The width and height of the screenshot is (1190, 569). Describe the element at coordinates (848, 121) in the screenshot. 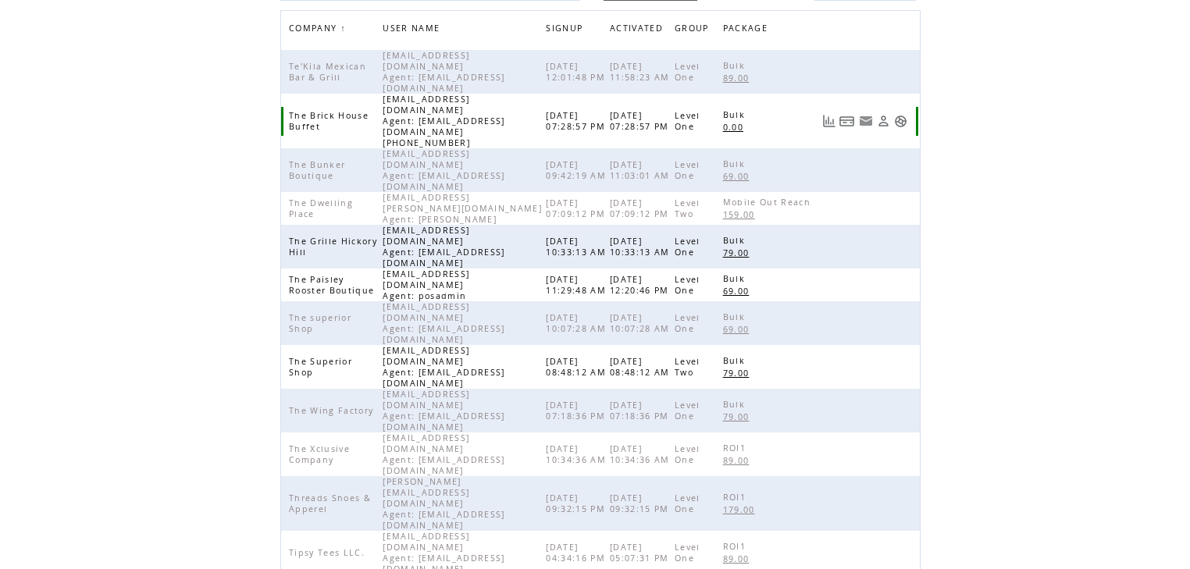

I see `a: View Bills` at that location.